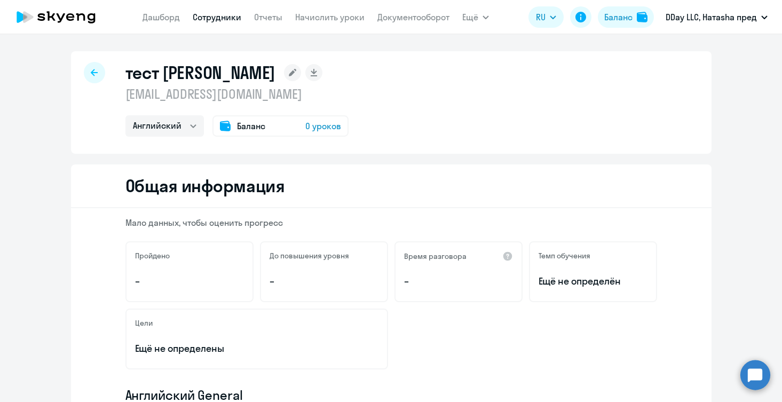  What do you see at coordinates (470, 17) in the screenshot?
I see `span: Ещё` at bounding box center [470, 17].